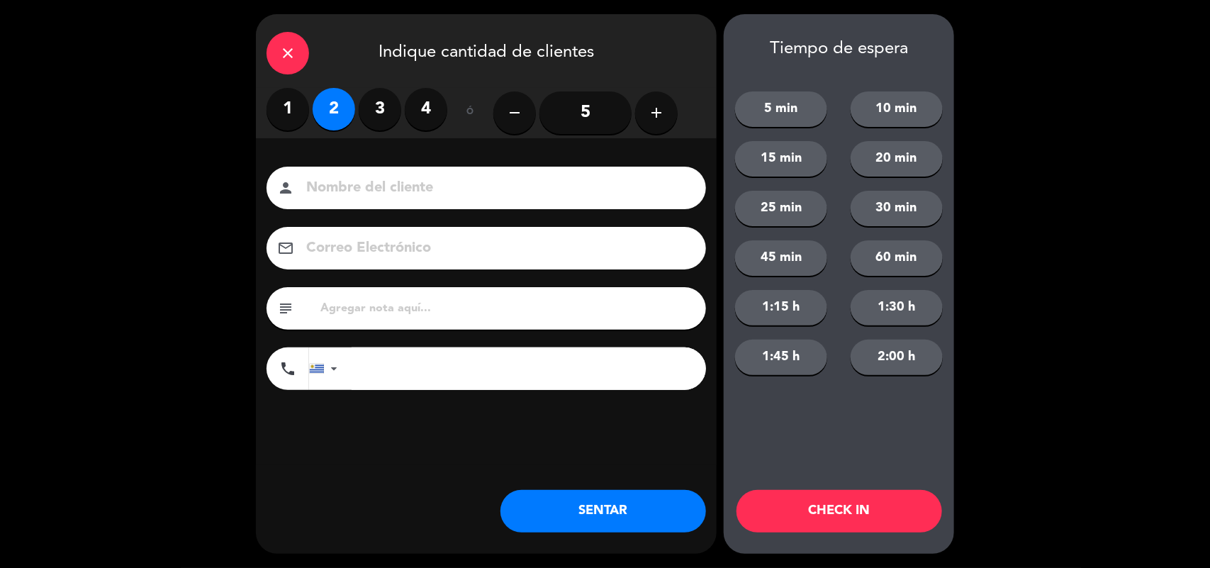 Image resolution: width=1210 pixels, height=568 pixels. Describe the element at coordinates (507, 308) in the screenshot. I see `input: Agregar nota aquí...` at that location.